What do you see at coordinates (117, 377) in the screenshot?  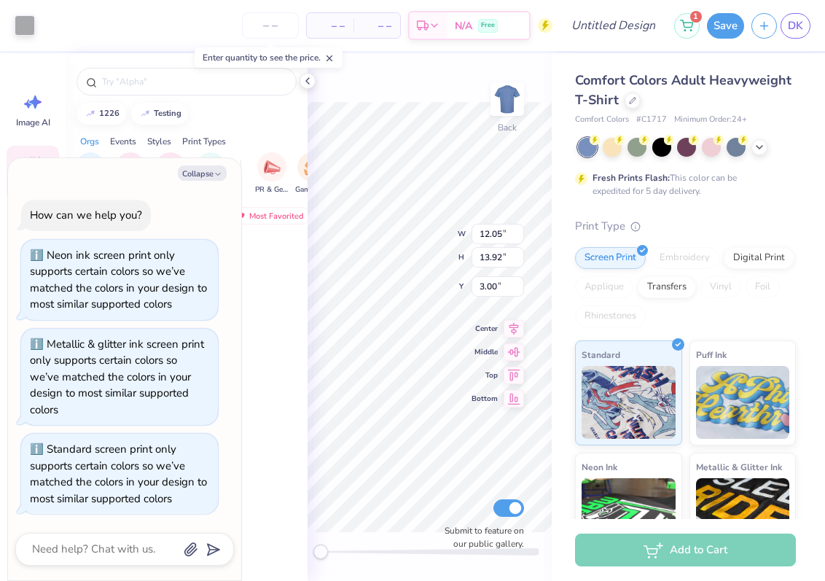 I see `div: Metallic & glitter ink screen print only supports certain colors so we’ve matched the colors in y...` at bounding box center [117, 377].